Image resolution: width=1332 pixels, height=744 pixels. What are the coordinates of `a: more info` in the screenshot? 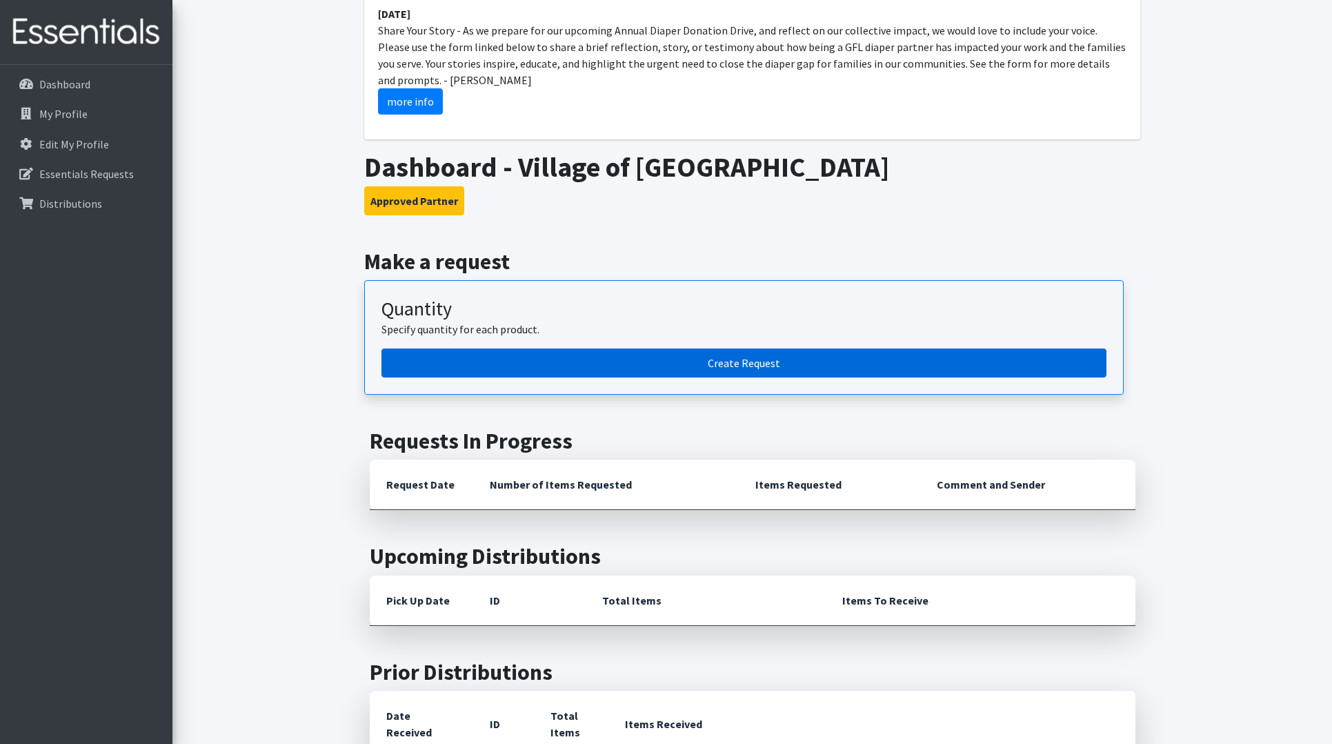 It's located at (410, 101).